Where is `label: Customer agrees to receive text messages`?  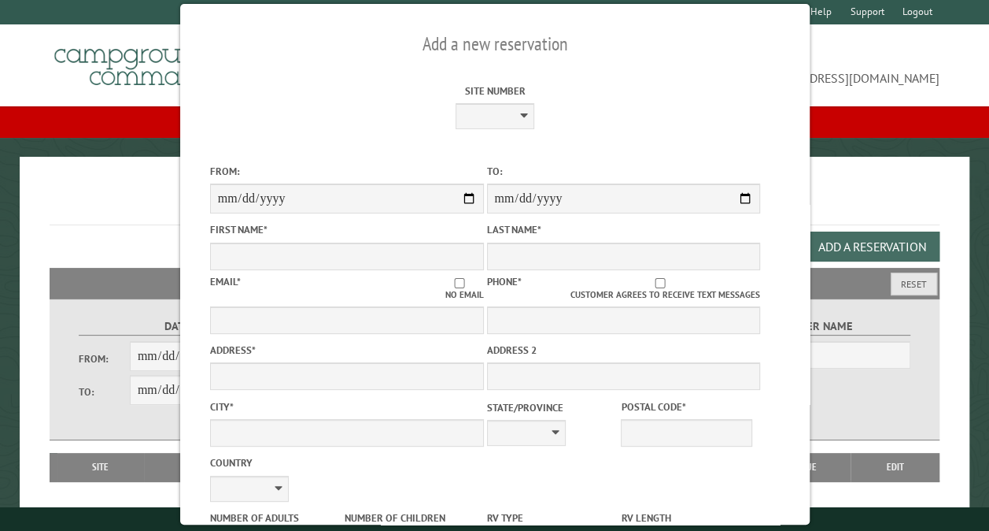
label: Customer agrees to receive text messages is located at coordinates (660, 290).